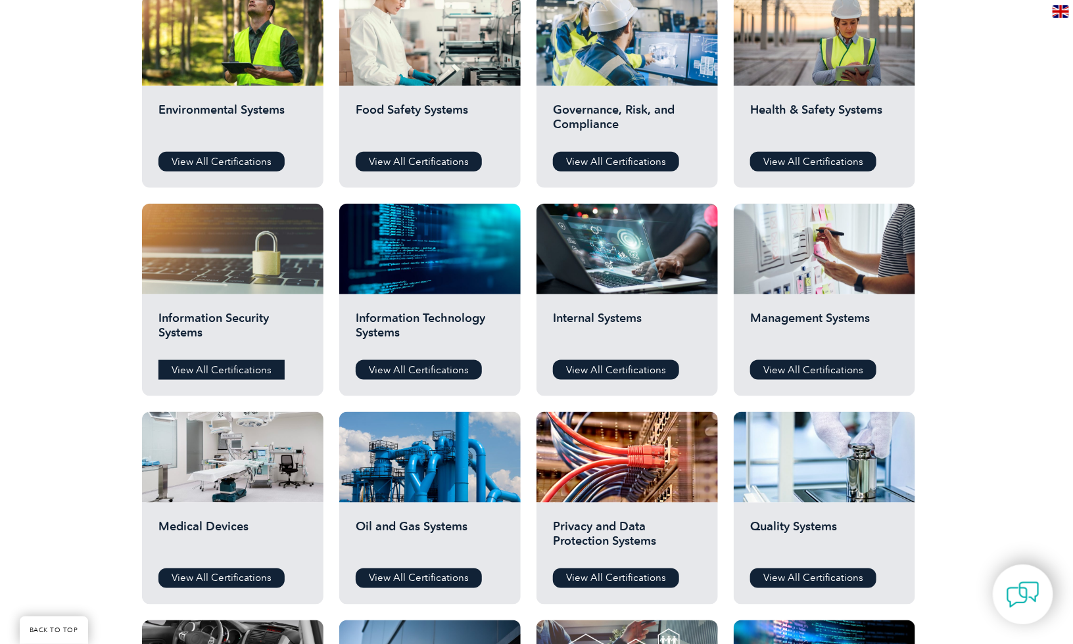 Image resolution: width=1073 pixels, height=644 pixels. What do you see at coordinates (627, 539) in the screenshot?
I see `h2: Privacy and Data Protection Systems` at bounding box center [627, 539].